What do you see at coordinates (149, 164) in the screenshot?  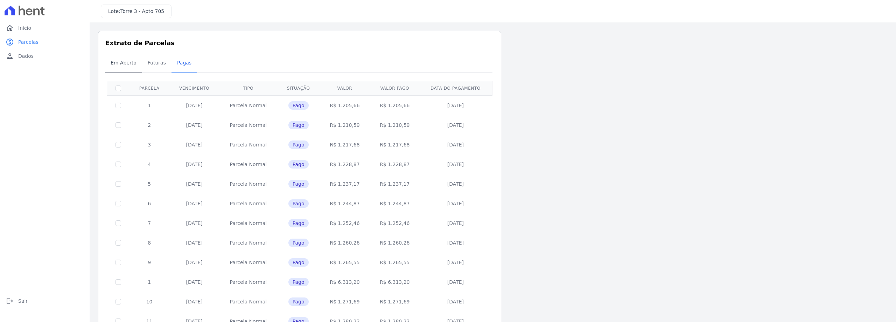 I see `td: 4` at bounding box center [149, 164].